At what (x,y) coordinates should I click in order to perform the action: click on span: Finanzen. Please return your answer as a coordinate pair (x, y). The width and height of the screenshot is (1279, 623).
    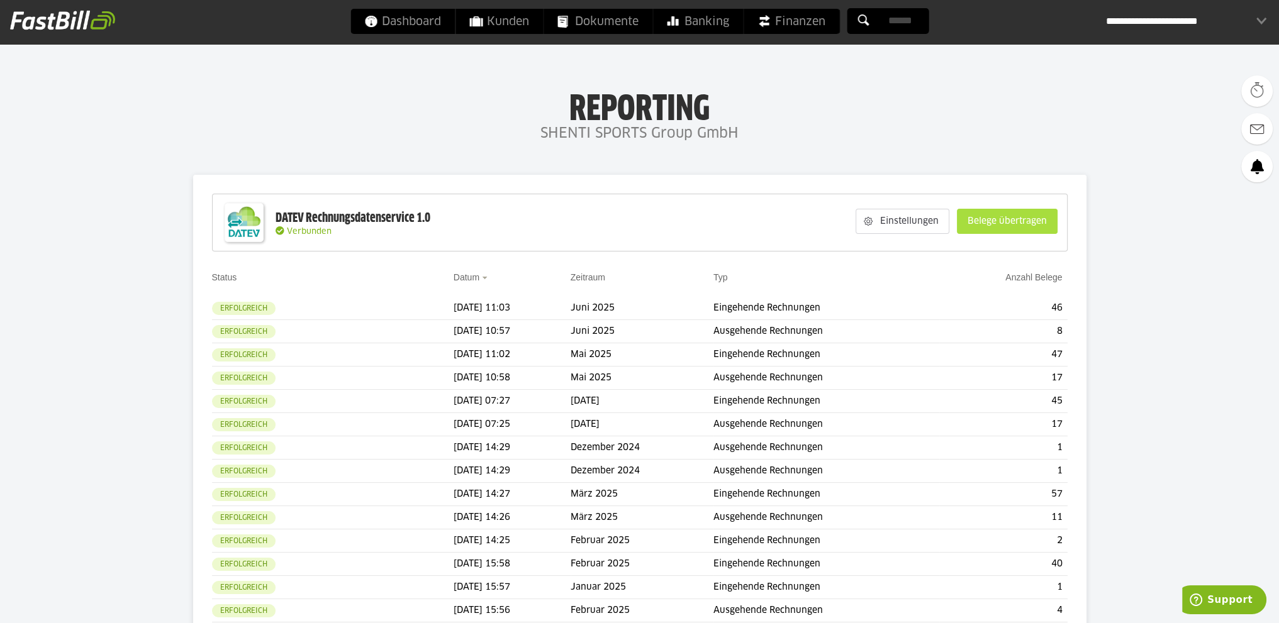
    Looking at the image, I should click on (791, 21).